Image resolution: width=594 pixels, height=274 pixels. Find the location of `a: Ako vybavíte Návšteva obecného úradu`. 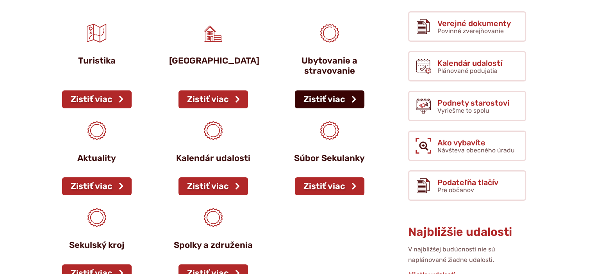

a: Ako vybavíte Návšteva obecného úradu is located at coordinates (467, 146).